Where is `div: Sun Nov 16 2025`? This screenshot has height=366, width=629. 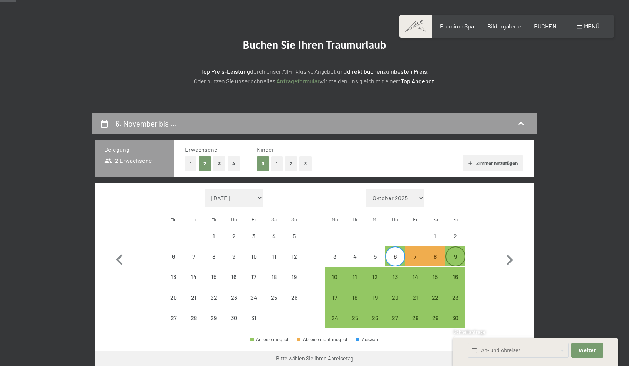
div: Sun Nov 16 2025 is located at coordinates (456, 277).